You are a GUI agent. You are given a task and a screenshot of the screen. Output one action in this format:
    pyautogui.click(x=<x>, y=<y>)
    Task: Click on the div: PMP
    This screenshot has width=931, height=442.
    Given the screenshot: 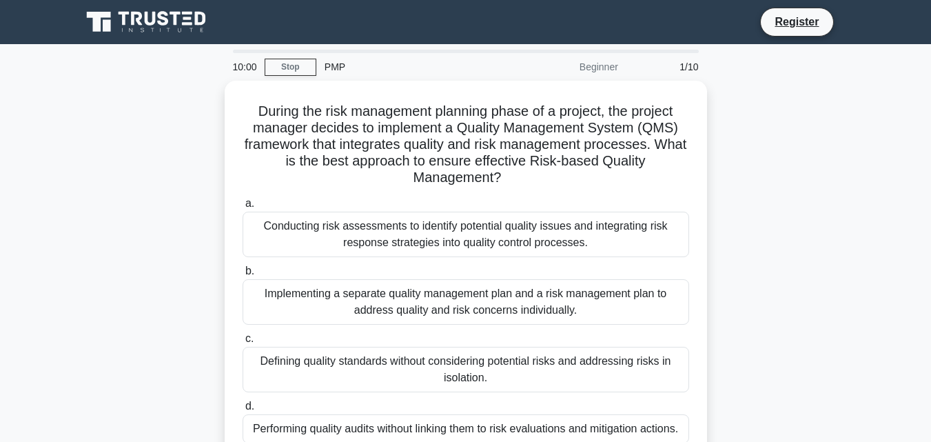 What is the action you would take?
    pyautogui.click(x=411, y=67)
    